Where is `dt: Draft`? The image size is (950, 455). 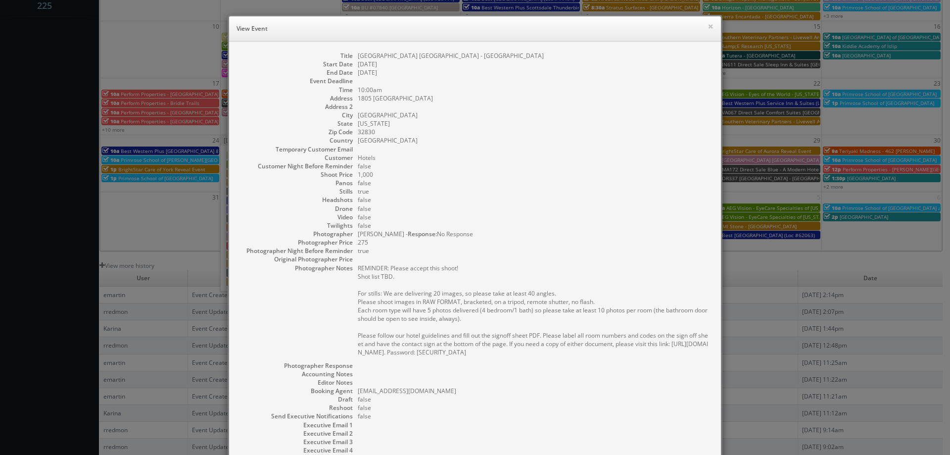 dt: Draft is located at coordinates (296, 399).